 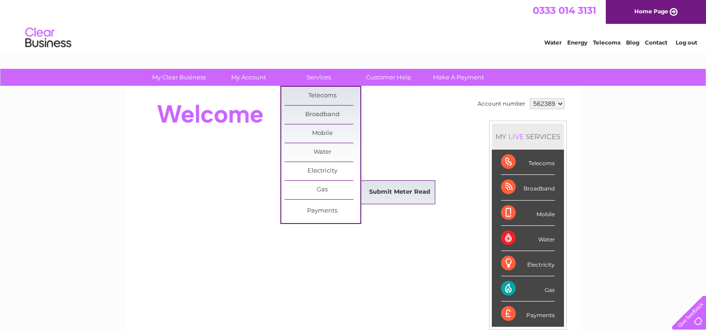 I want to click on div: LIVE, so click(x=516, y=136).